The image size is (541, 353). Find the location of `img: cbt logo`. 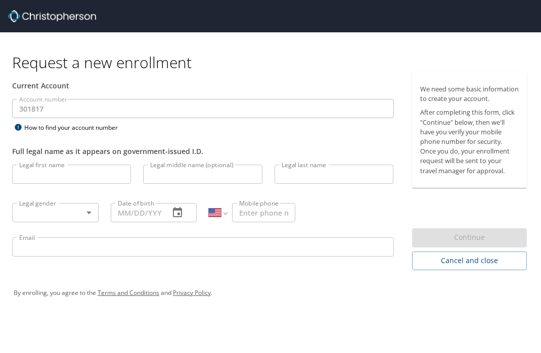

img: cbt logo is located at coordinates (52, 16).